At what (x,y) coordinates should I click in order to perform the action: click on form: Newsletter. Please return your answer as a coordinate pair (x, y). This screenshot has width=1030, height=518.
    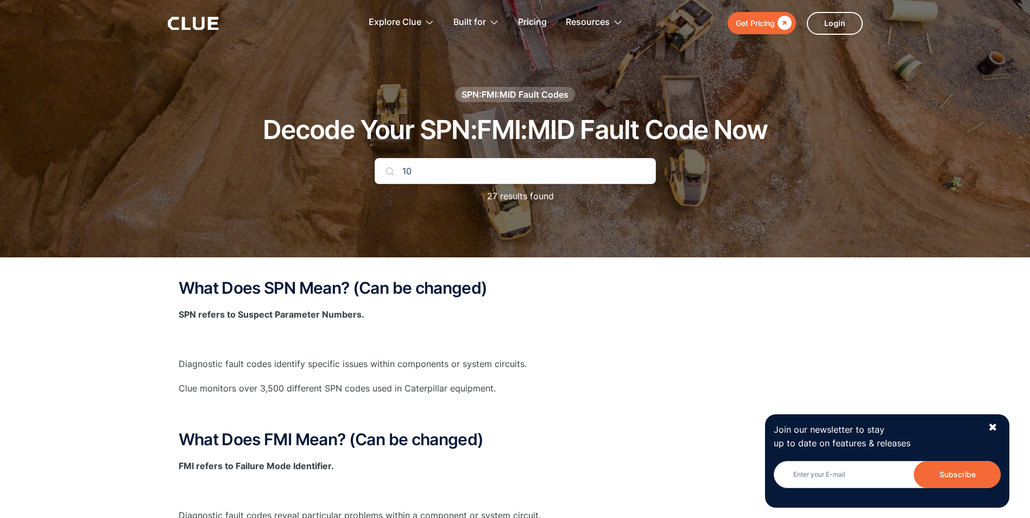
    Looking at the image, I should click on (887, 480).